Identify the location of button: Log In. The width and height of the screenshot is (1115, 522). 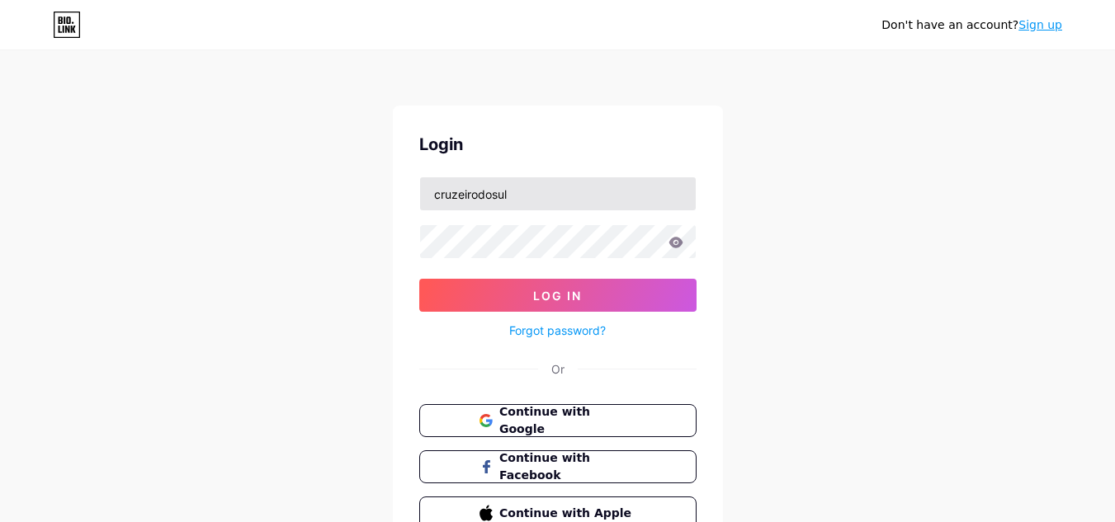
(558, 295).